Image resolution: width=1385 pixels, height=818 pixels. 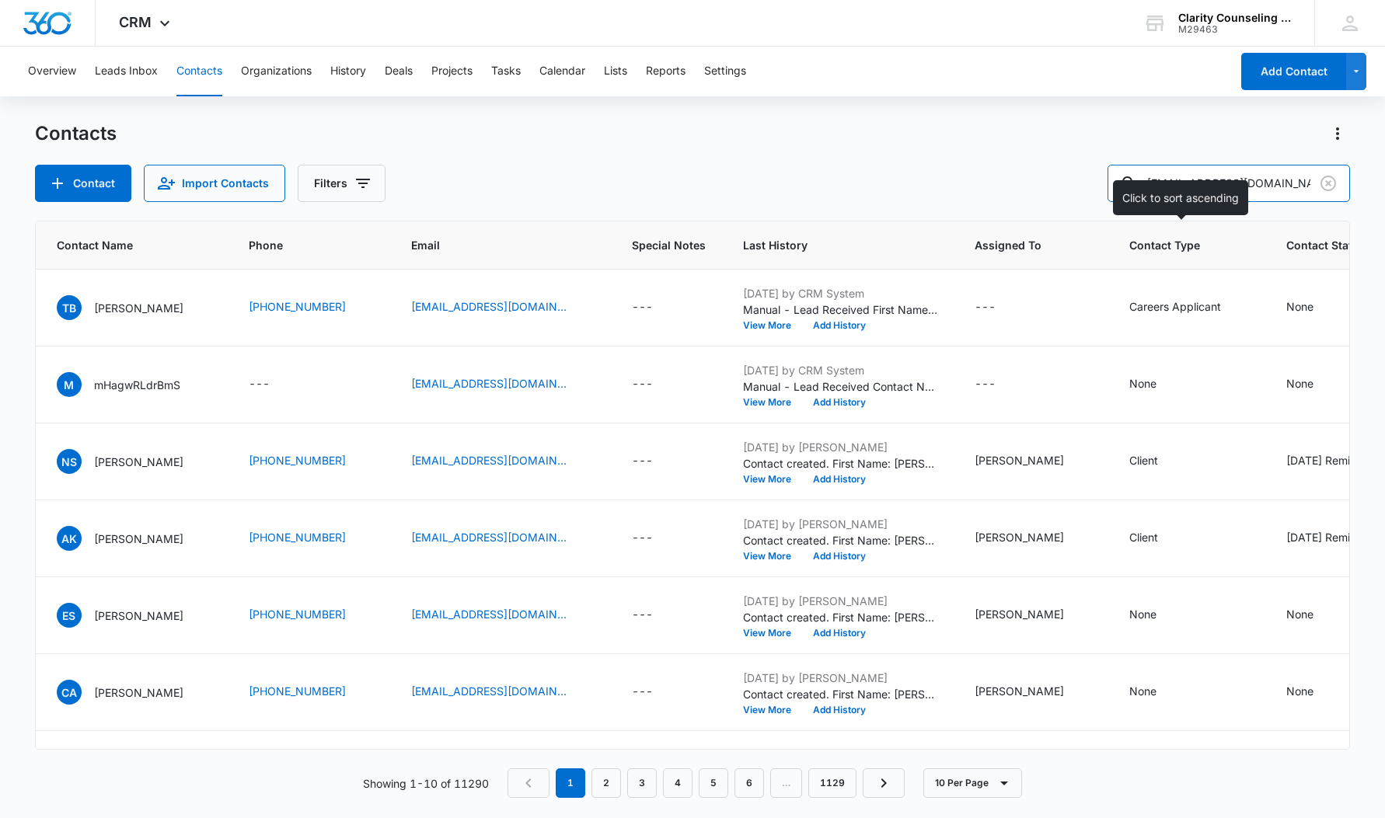 I want to click on button: Organizations, so click(x=276, y=71).